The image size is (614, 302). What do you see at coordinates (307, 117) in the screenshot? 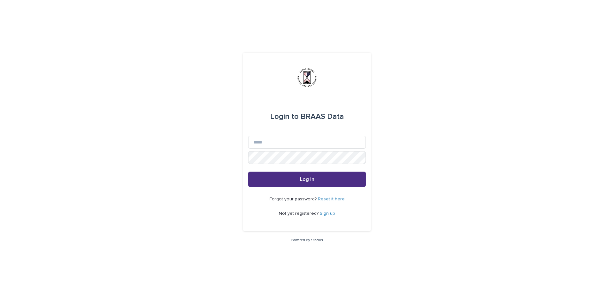
I see `div: BRAAS Data` at bounding box center [307, 117].